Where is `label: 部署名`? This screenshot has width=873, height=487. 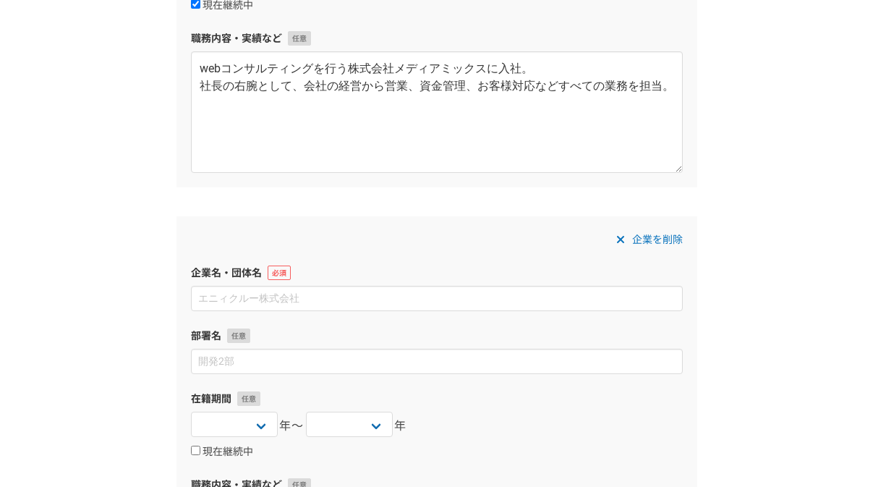 label: 部署名 is located at coordinates (437, 336).